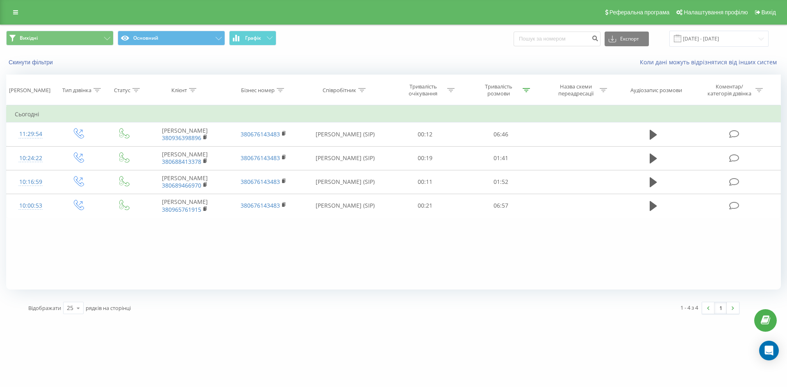 This screenshot has width=787, height=387. What do you see at coordinates (31, 182) in the screenshot?
I see `div: 10:16:59` at bounding box center [31, 182].